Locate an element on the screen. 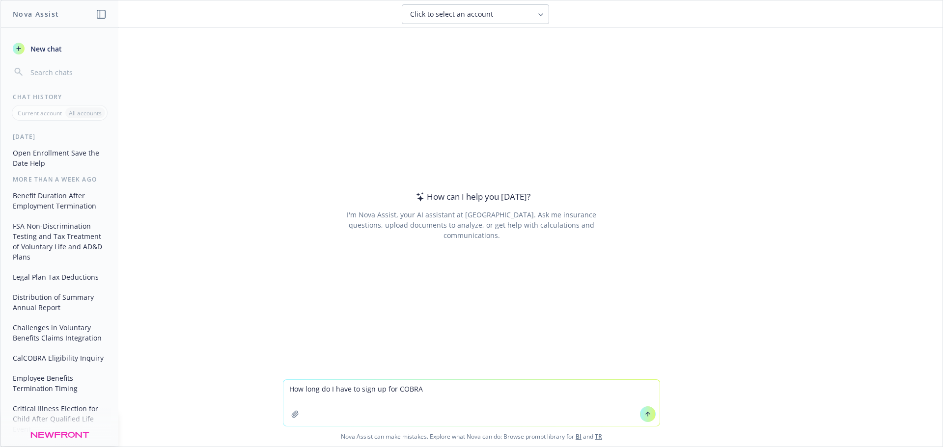  span: Nova Assist can make mistakes. Explore what Nova can do: Browse prompt library for and is located at coordinates (471, 437).